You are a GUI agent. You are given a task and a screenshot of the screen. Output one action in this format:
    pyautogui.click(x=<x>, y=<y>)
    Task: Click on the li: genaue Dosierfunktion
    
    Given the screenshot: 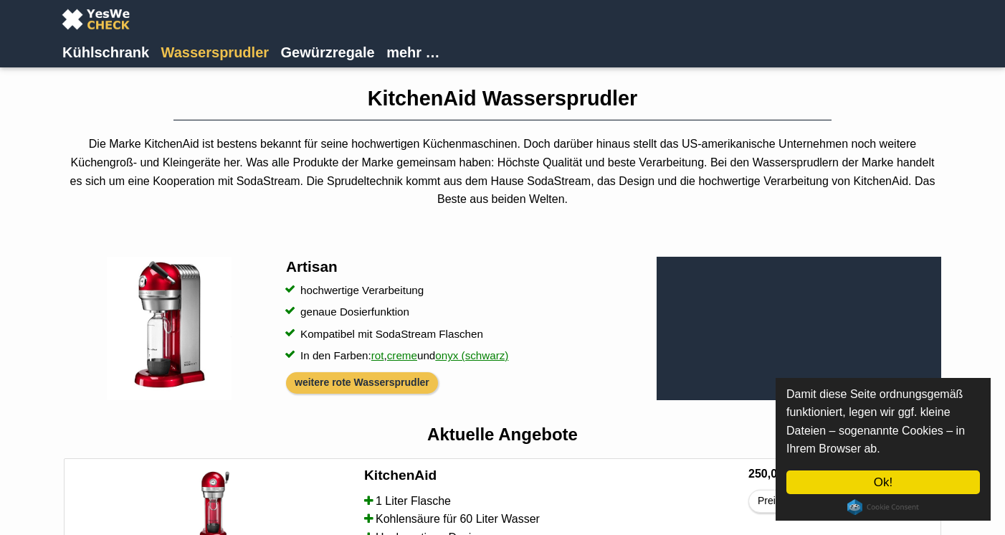 What is the action you would take?
    pyautogui.click(x=465, y=312)
    